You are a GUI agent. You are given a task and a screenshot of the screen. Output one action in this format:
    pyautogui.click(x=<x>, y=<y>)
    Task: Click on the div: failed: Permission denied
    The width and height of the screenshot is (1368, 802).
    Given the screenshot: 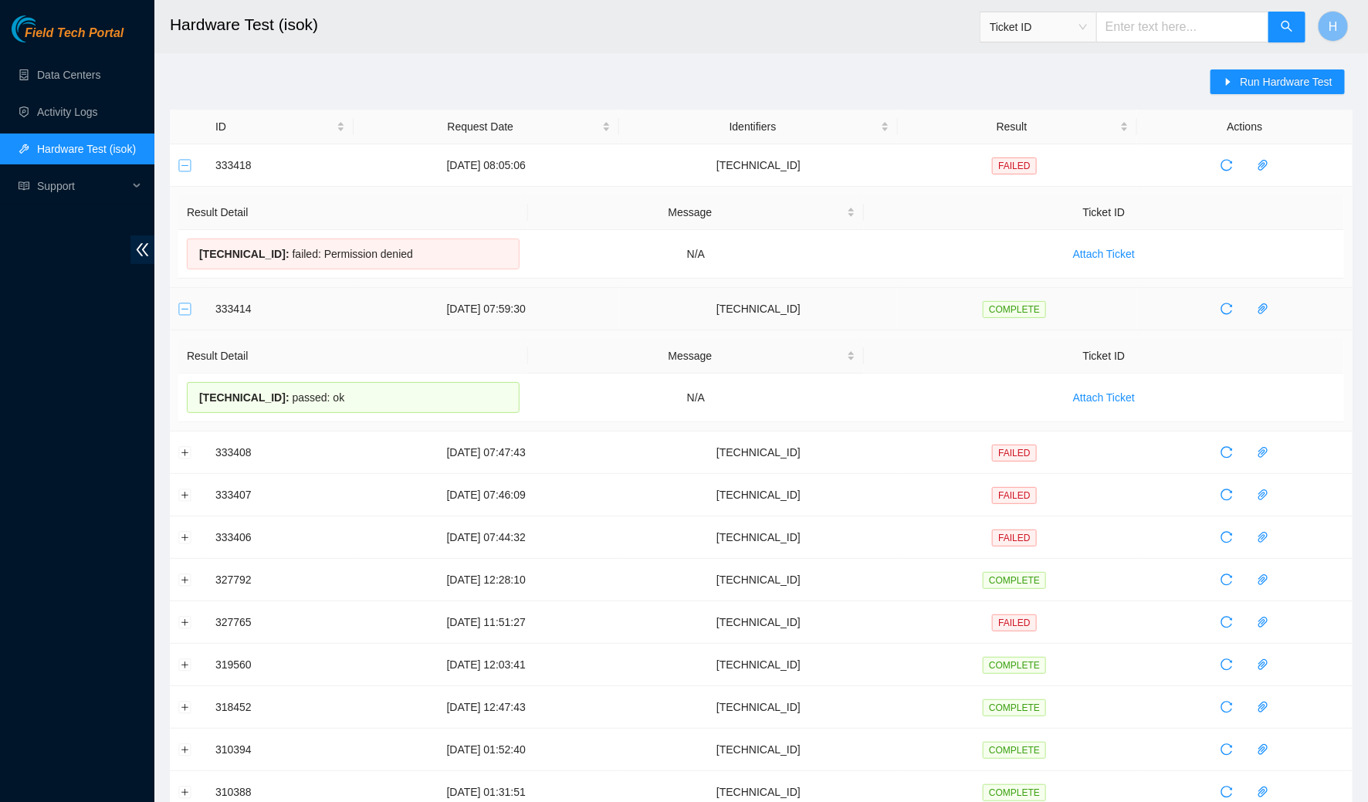 What is the action you would take?
    pyautogui.click(x=353, y=254)
    